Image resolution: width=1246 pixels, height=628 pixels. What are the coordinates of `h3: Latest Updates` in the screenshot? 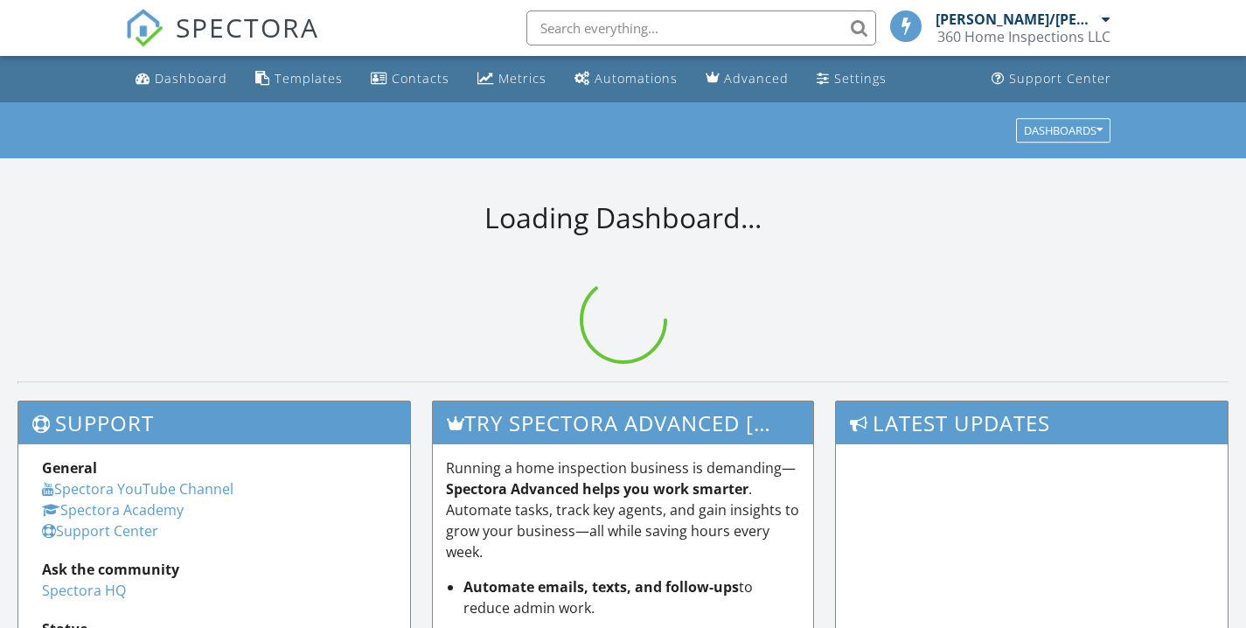 It's located at (1031, 422).